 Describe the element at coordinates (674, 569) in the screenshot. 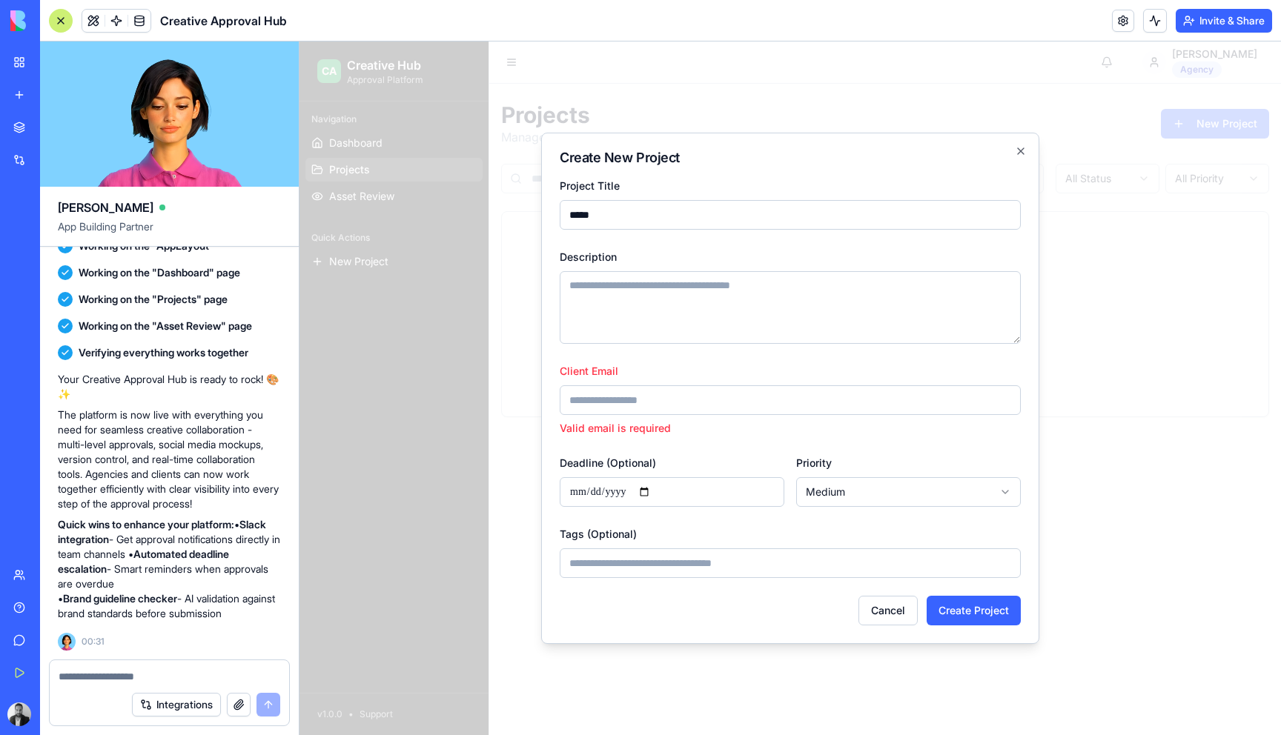

I see `button: Create Project` at that location.